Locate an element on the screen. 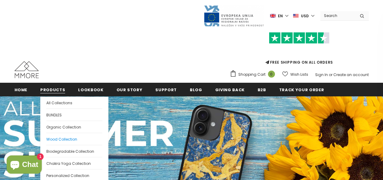 The height and width of the screenshot is (180, 383). span: USD is located at coordinates (305, 16).